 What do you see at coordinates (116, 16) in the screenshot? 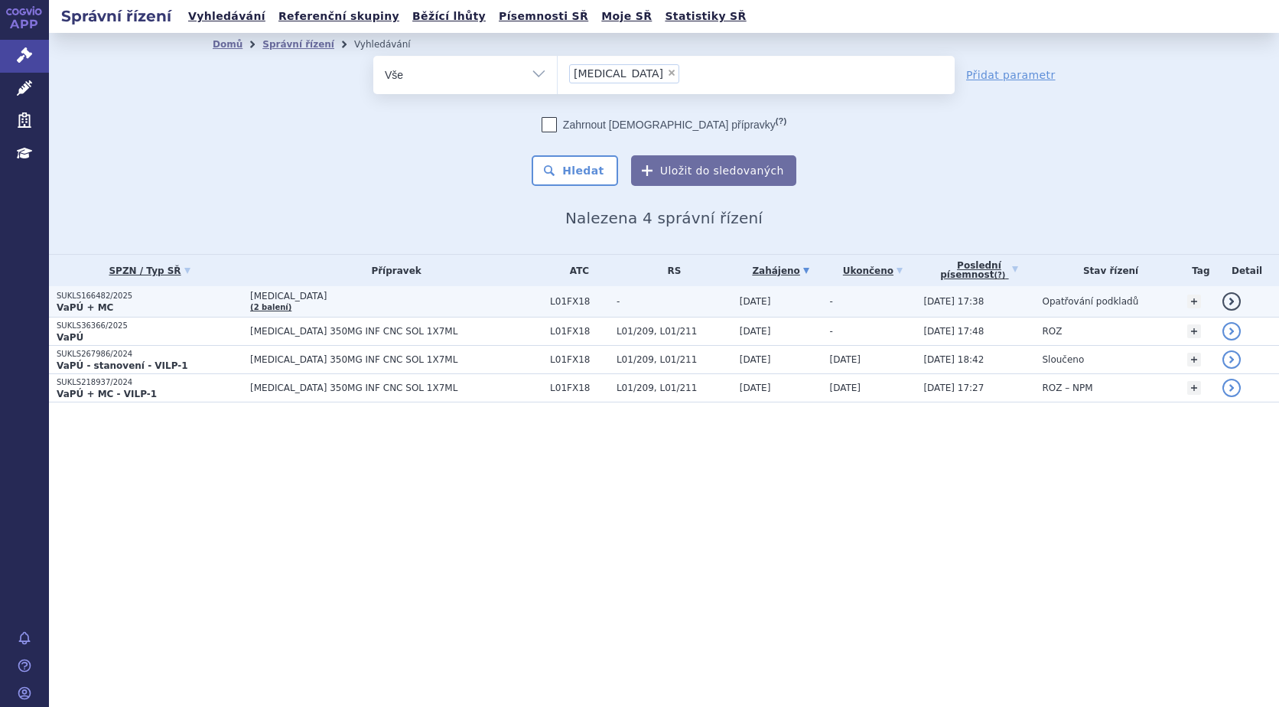
I see `h2: Správní řízení` at bounding box center [116, 16].